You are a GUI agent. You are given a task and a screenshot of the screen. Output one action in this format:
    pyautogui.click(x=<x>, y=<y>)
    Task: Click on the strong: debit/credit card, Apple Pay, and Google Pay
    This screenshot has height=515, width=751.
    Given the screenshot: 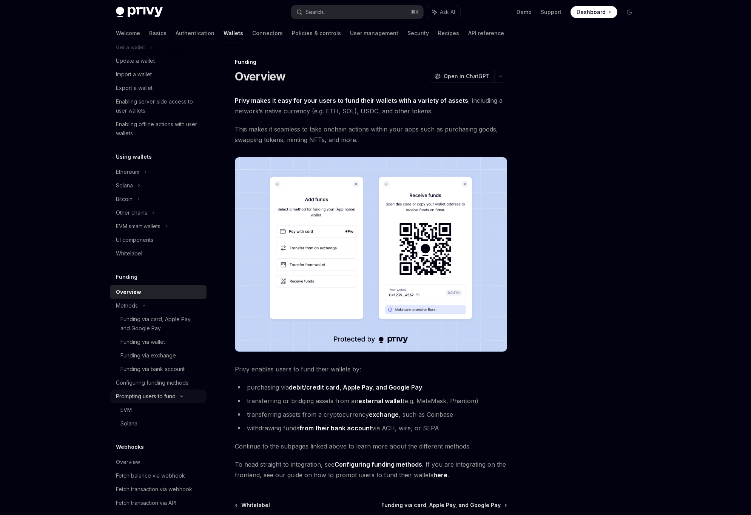 What is the action you would take?
    pyautogui.click(x=355, y=387)
    